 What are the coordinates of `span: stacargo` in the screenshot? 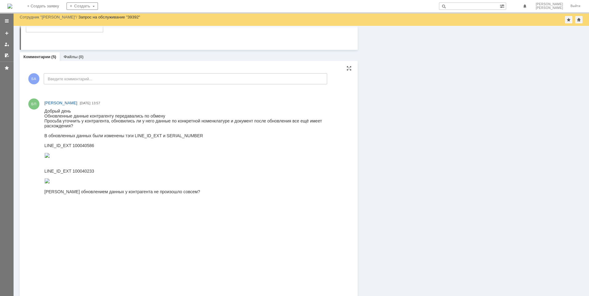 It's located at (54, 71).